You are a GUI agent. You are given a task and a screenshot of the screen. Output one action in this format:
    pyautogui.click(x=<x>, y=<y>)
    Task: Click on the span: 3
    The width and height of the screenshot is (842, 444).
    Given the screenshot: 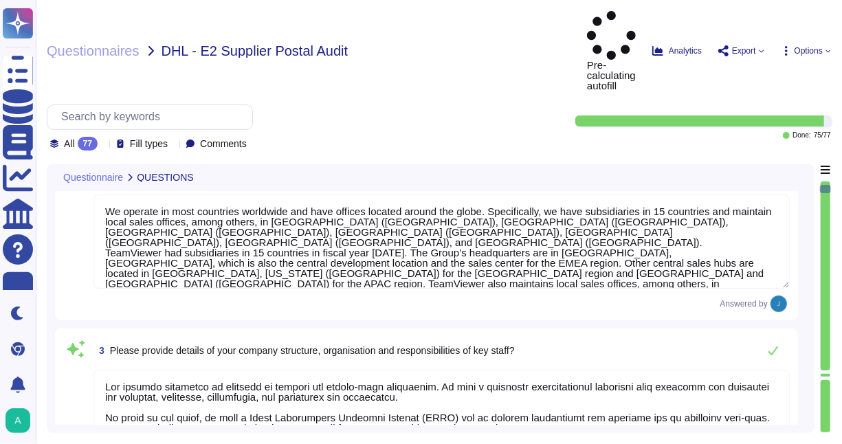 What is the action you would take?
    pyautogui.click(x=99, y=350)
    